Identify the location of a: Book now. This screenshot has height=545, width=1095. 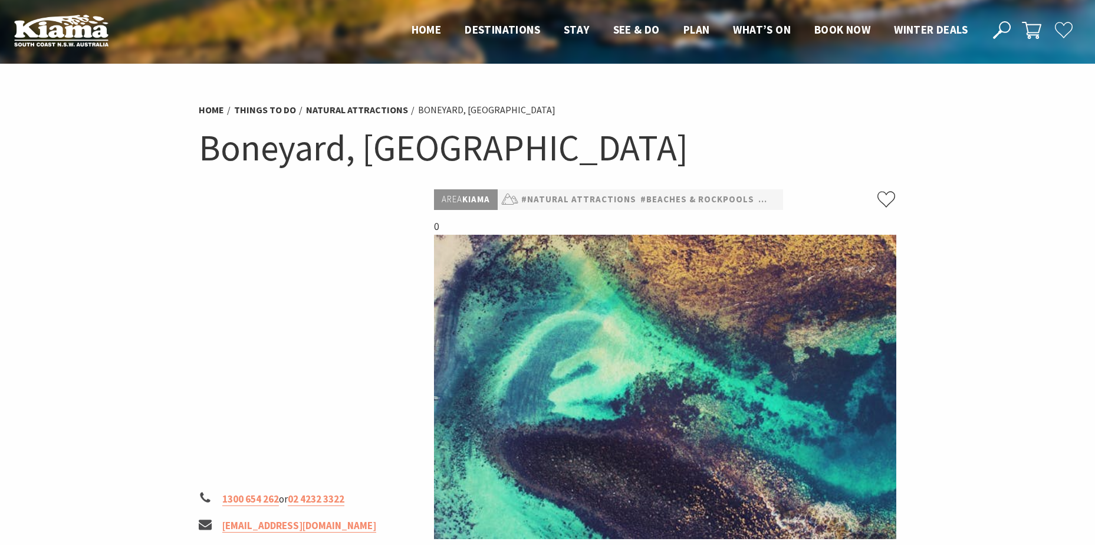
(842, 30).